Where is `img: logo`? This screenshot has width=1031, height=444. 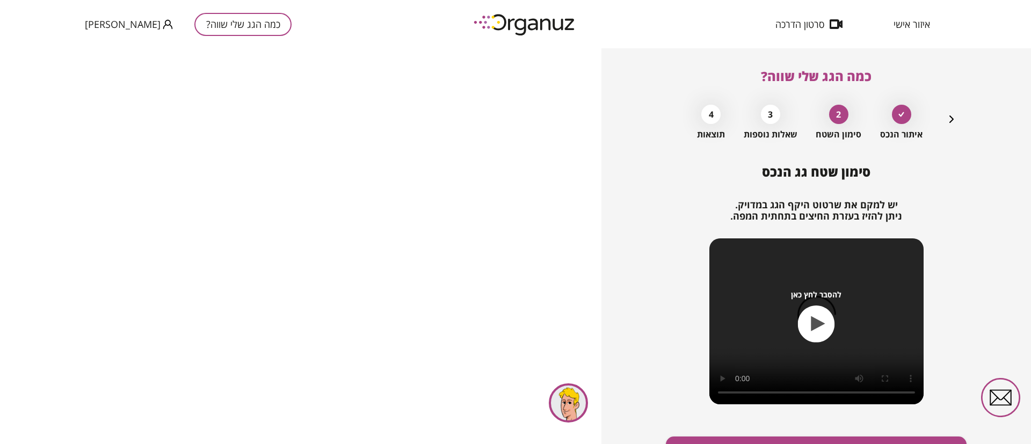
img: logo is located at coordinates (525, 24).